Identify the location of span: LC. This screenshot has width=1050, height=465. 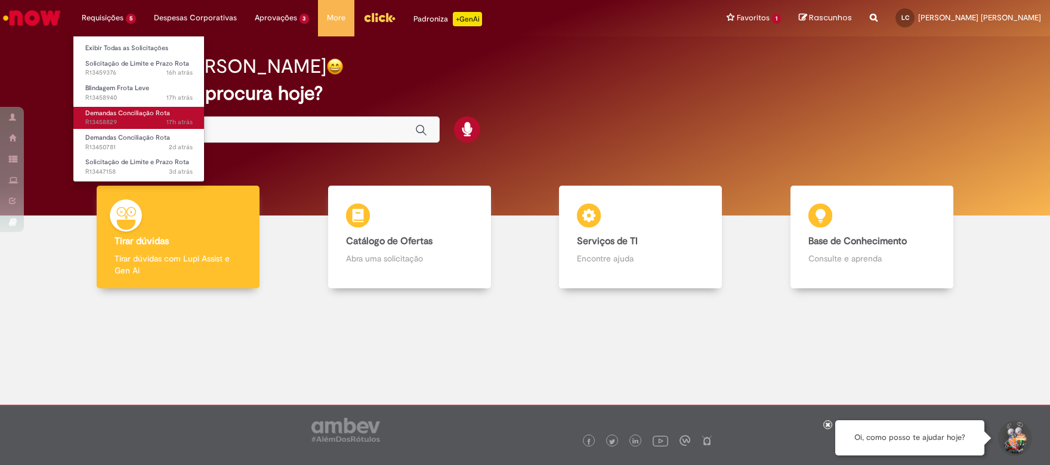
(905, 17).